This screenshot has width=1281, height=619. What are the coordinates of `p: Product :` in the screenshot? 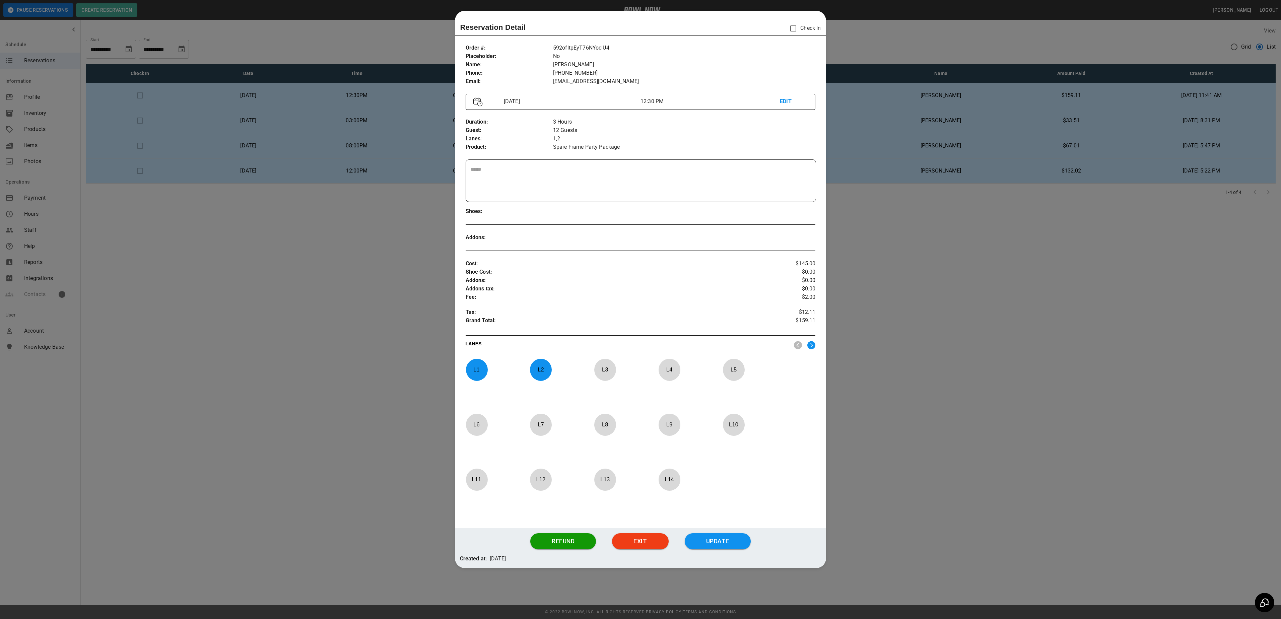 It's located at (509, 147).